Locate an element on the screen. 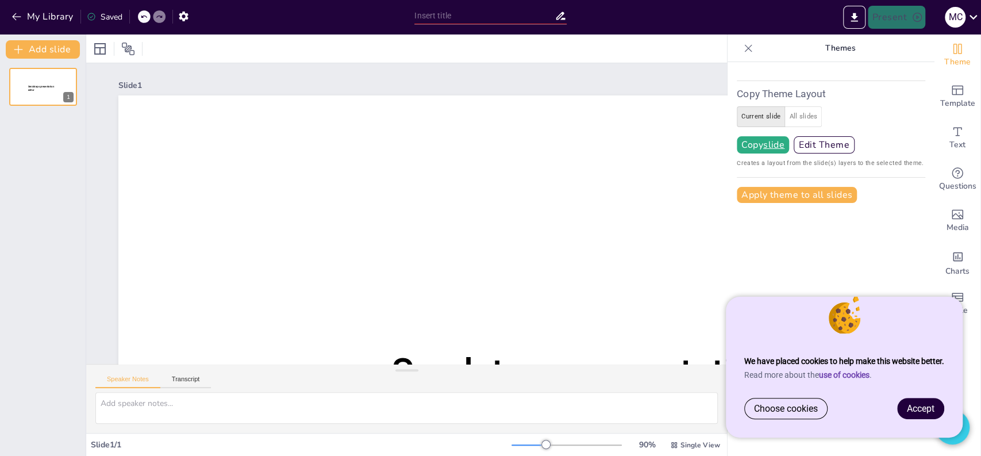 The width and height of the screenshot is (981, 456). button: Edit Theme is located at coordinates (824, 145).